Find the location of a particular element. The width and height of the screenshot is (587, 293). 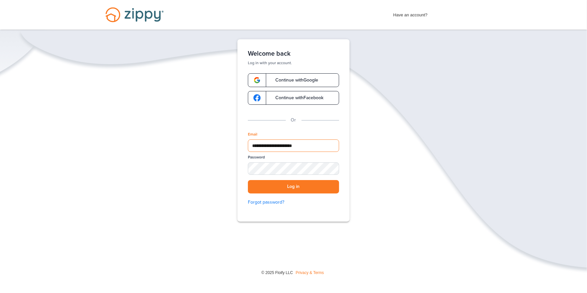

label: Email is located at coordinates (252, 134).